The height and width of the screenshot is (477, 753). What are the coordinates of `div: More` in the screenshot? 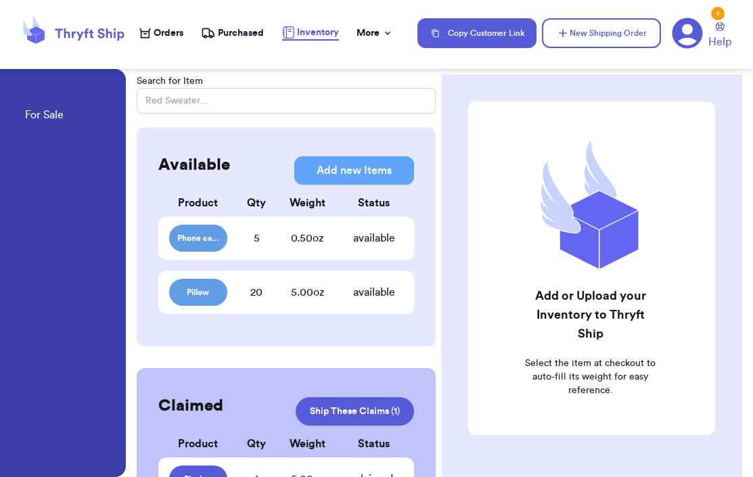 It's located at (375, 33).